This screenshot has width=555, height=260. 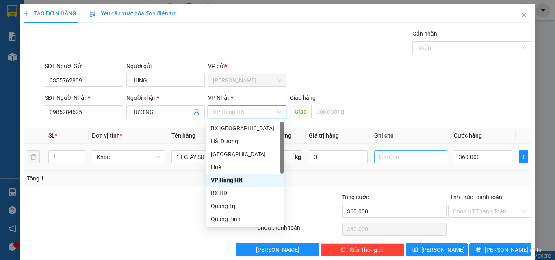 I want to click on div: Quãng Trị, so click(x=244, y=206).